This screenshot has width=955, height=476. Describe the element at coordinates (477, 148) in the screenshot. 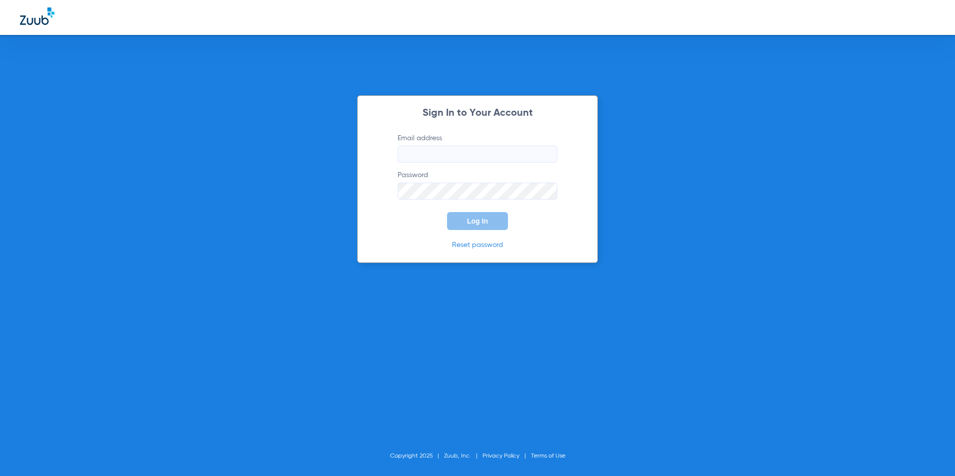

I see `label: Email address` at that location.